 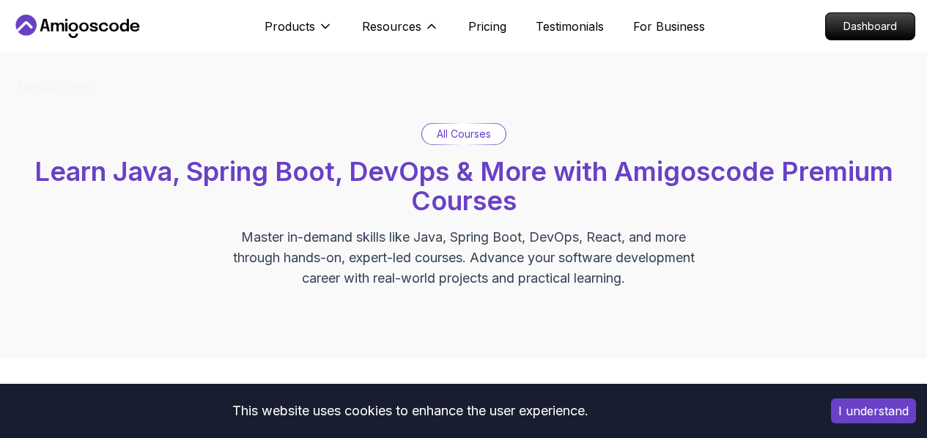 What do you see at coordinates (463, 86) in the screenshot?
I see `h2: Resources` at bounding box center [463, 86].